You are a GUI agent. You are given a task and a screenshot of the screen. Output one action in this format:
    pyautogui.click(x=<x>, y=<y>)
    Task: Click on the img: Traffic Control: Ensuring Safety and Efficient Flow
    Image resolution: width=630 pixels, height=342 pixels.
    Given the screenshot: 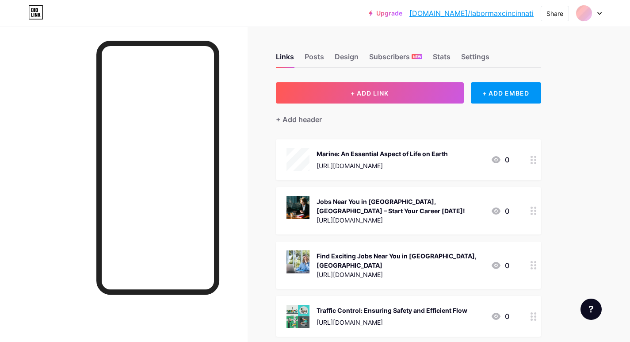 What is the action you would take?
    pyautogui.click(x=298, y=316)
    